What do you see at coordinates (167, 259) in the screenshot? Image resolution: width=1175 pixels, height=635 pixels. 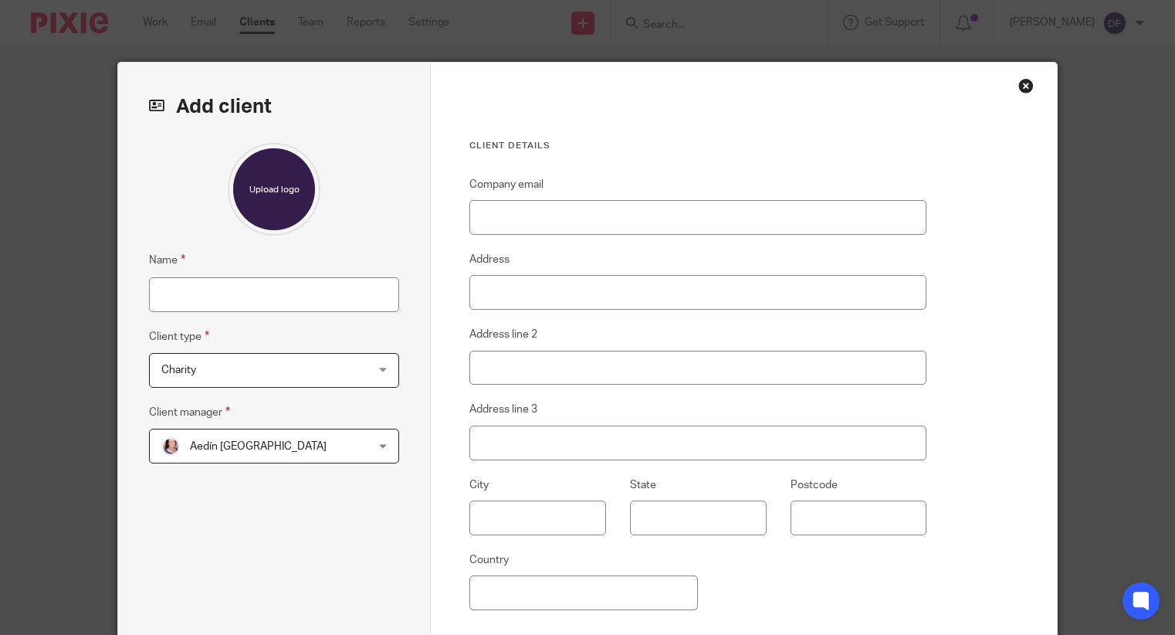 I see `label: Name` at bounding box center [167, 259].